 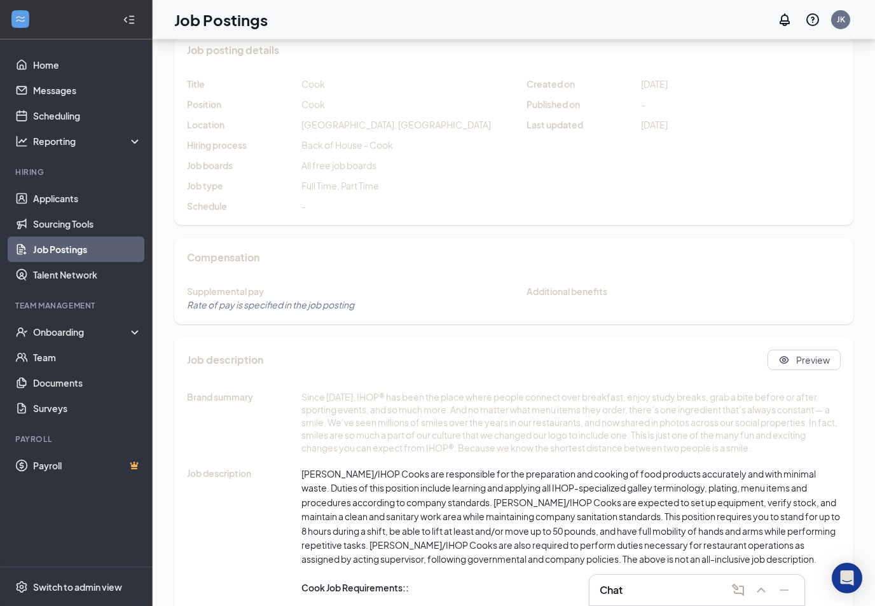 What do you see at coordinates (244, 165) in the screenshot?
I see `span: Job boards` at bounding box center [244, 165].